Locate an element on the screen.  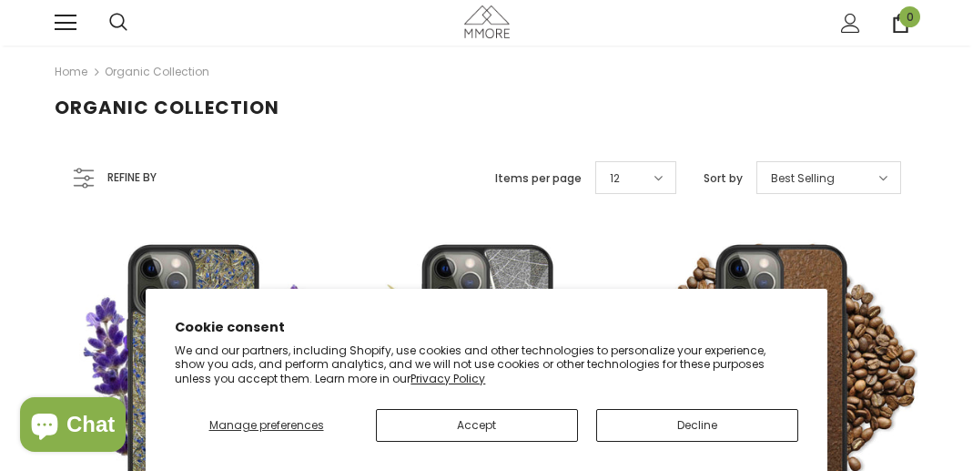
button: Accept is located at coordinates (477, 425).